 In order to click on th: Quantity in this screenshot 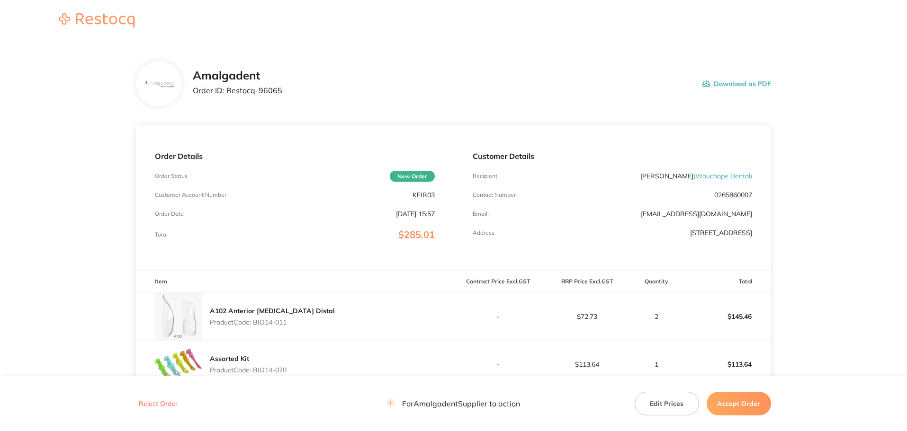, I will do `click(656, 282)`.